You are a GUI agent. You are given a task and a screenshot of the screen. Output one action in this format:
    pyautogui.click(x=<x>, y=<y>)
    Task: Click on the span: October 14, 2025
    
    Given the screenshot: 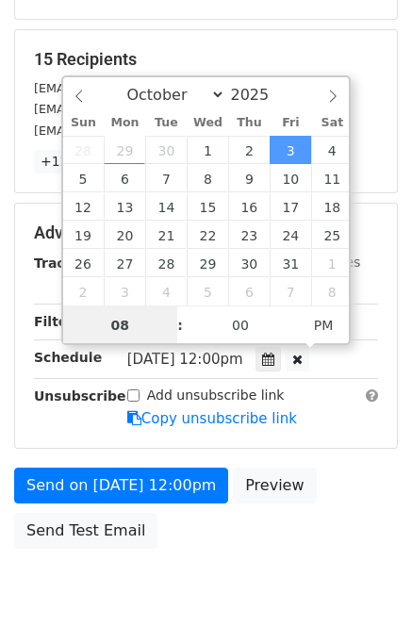 What is the action you would take?
    pyautogui.click(x=166, y=207)
    